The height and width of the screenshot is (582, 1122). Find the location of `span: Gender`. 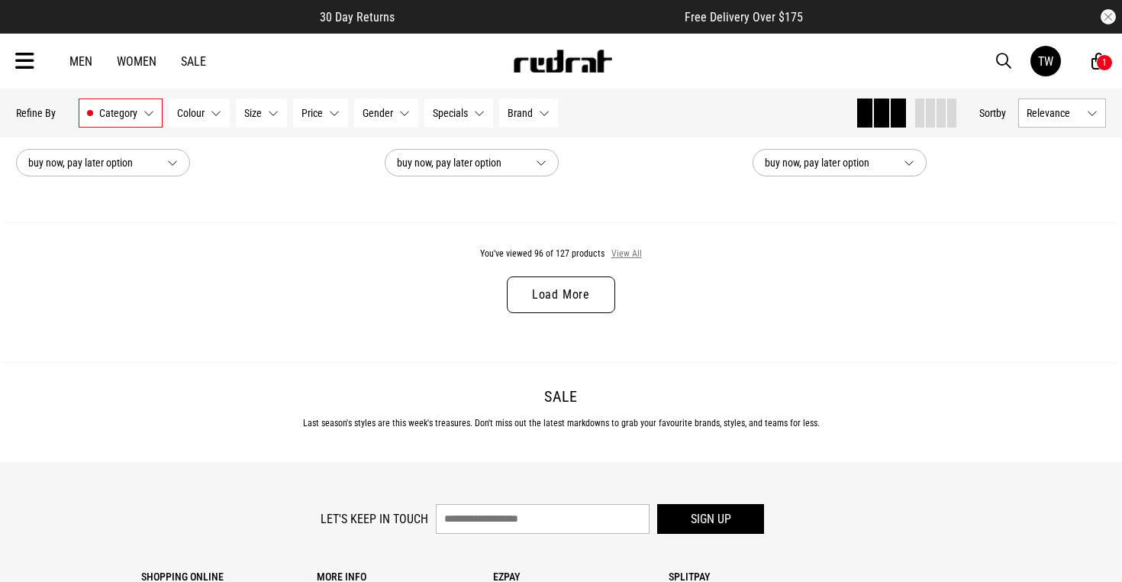

span: Gender is located at coordinates (378, 113).